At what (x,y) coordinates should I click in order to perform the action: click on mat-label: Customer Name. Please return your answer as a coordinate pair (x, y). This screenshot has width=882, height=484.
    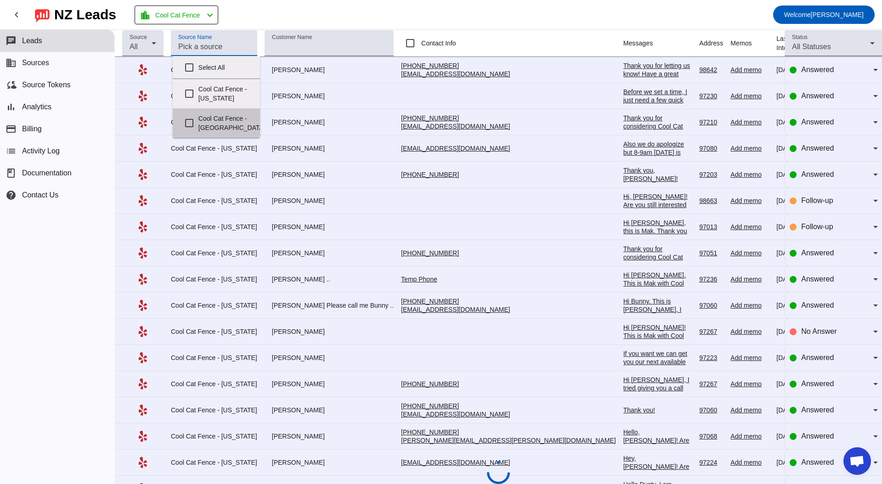
    Looking at the image, I should click on (292, 37).